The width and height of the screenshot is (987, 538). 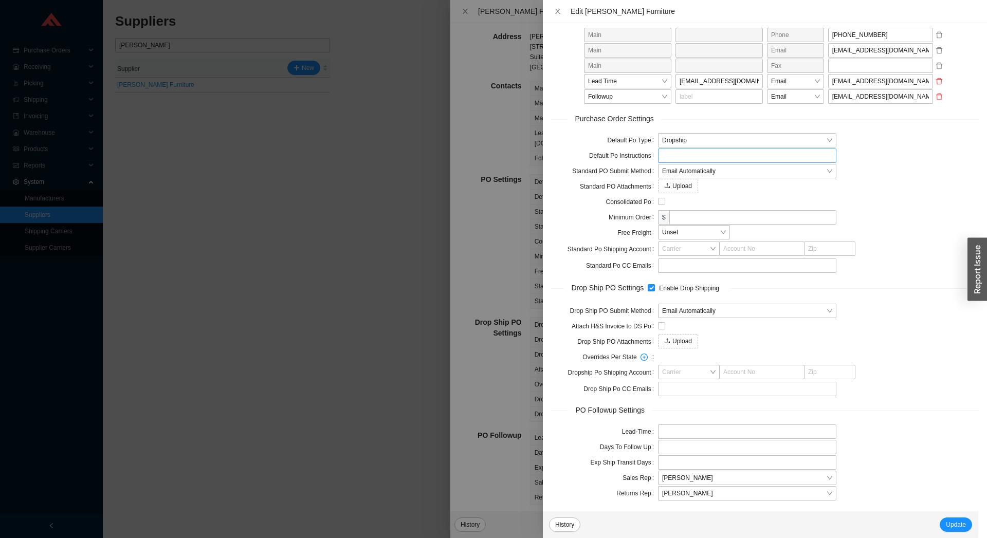 I want to click on span: Followup, so click(x=627, y=97).